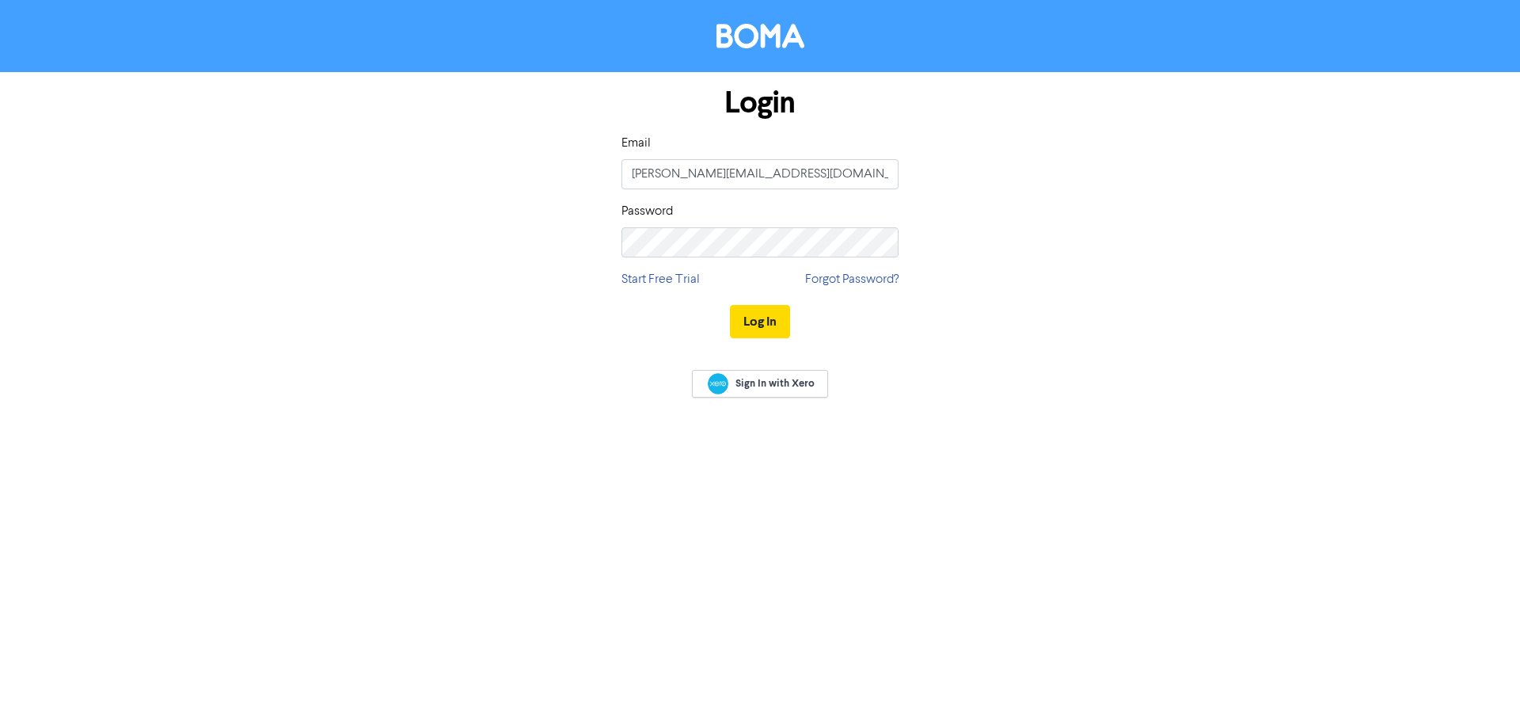 The width and height of the screenshot is (1520, 728). I want to click on a: Start Free Trial, so click(660, 280).